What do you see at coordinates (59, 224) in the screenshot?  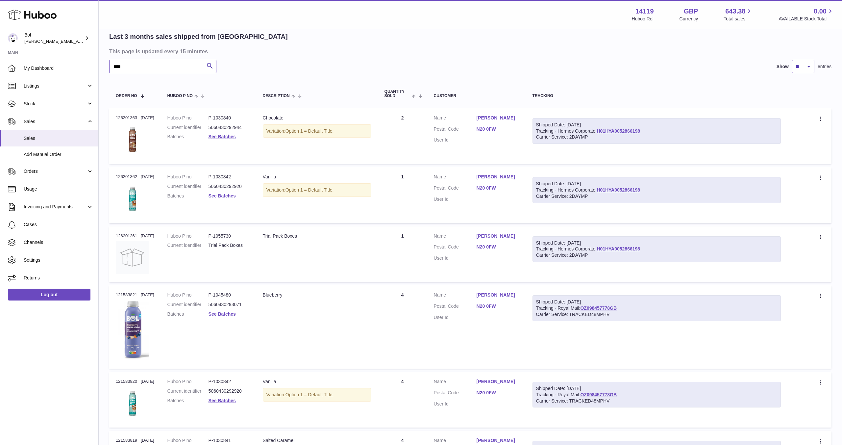 I see `span: Cases` at bounding box center [59, 224].